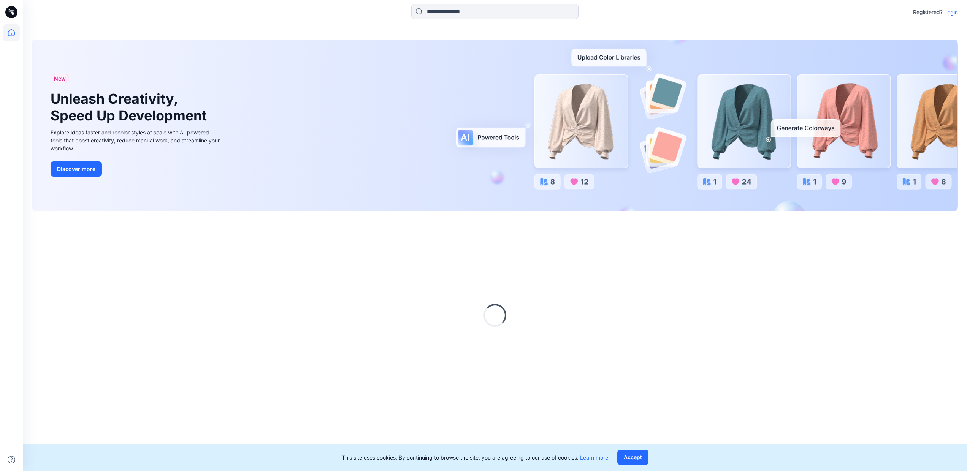 This screenshot has width=967, height=471. I want to click on button: Accept, so click(633, 458).